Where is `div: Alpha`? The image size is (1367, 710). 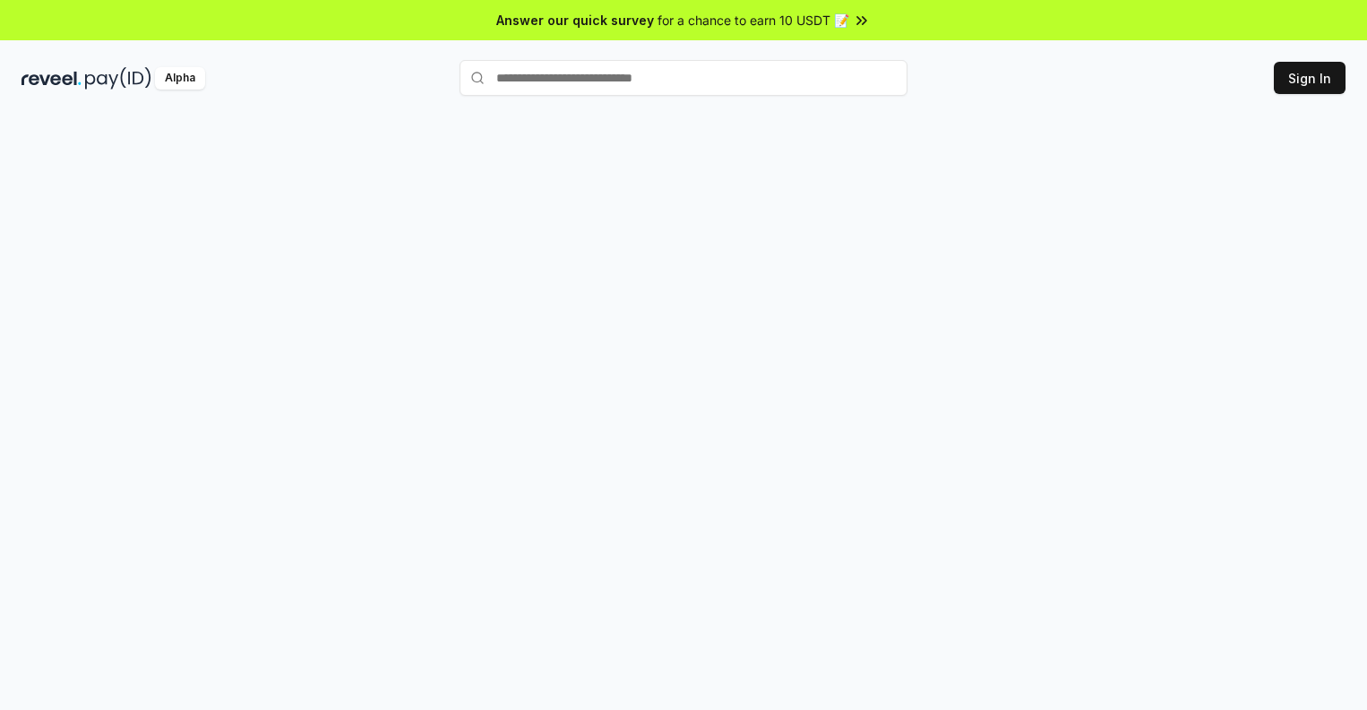 div: Alpha is located at coordinates (180, 78).